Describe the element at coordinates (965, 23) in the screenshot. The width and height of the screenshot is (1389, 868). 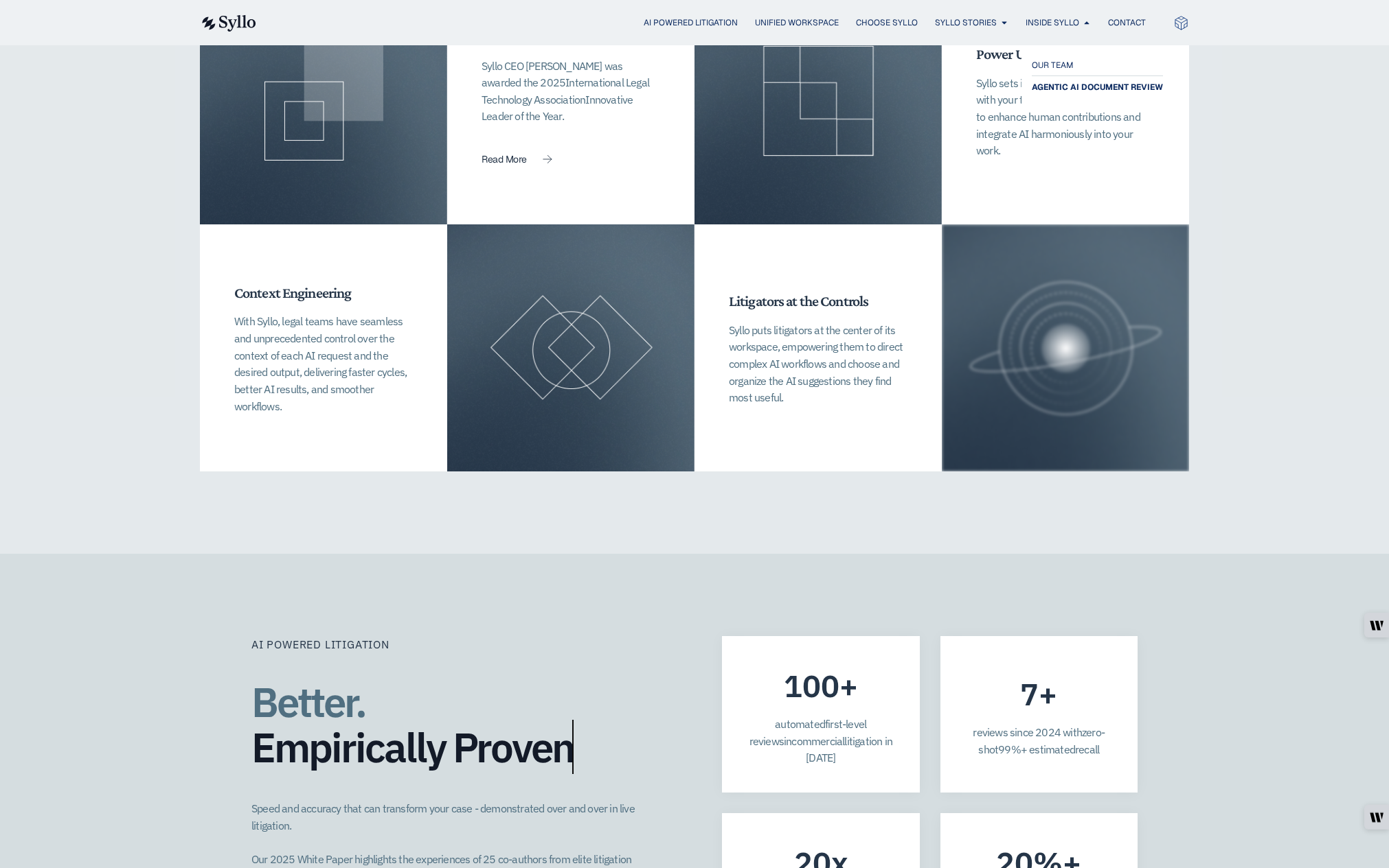
I see `span: Syllo Stories` at that location.